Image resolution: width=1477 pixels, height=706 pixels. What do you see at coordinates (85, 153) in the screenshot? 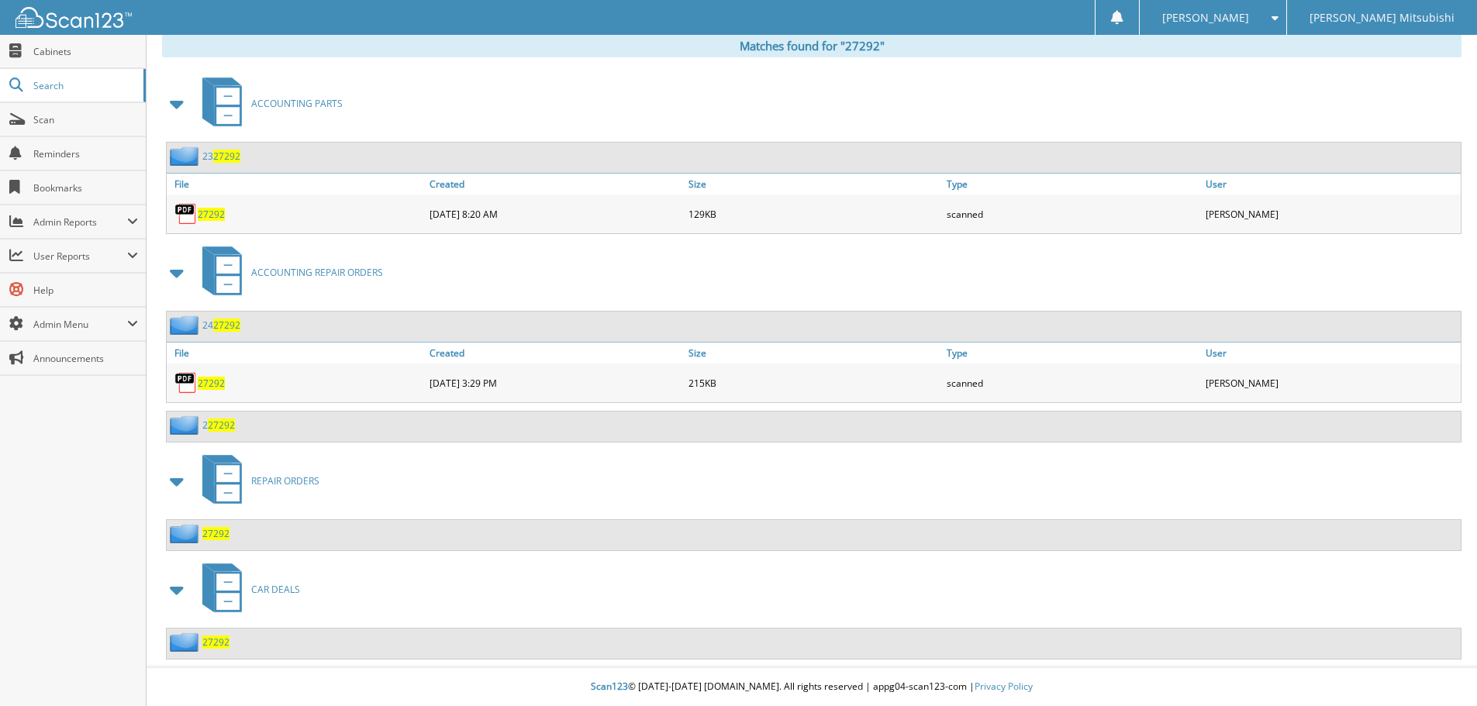
I see `span: Reminders` at bounding box center [85, 153].